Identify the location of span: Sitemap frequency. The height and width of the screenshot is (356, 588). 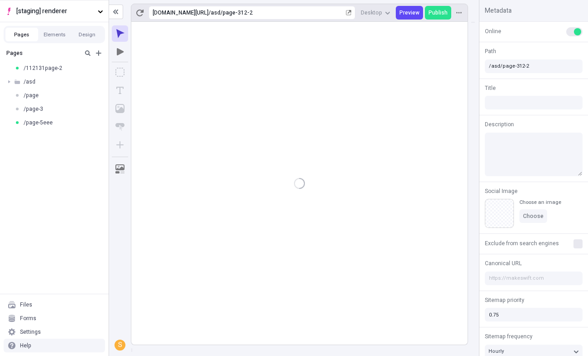
(509, 337).